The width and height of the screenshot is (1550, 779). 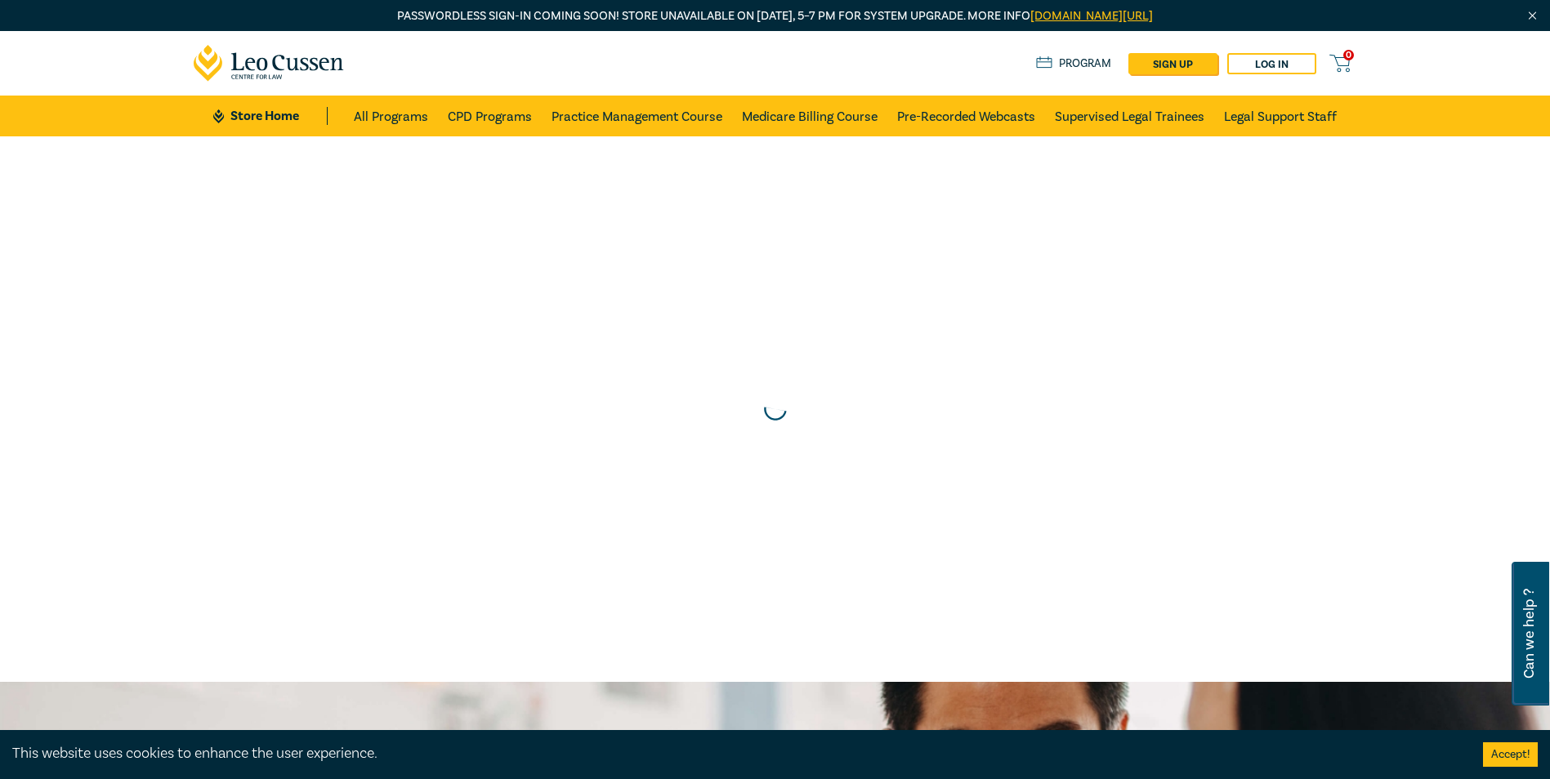 I want to click on a: Program, so click(x=1074, y=64).